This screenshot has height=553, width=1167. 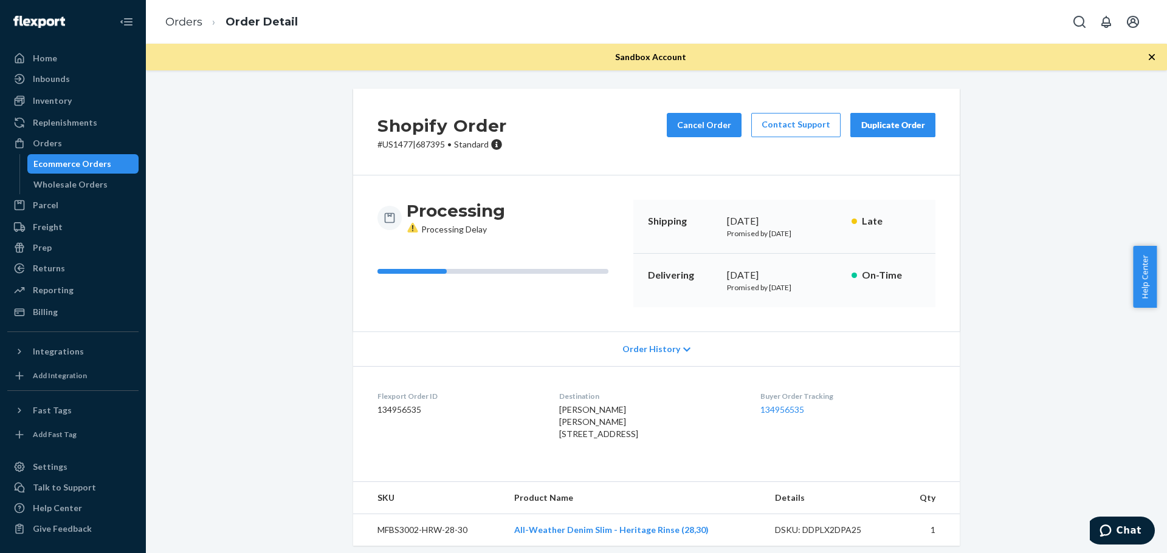 What do you see at coordinates (649, 396) in the screenshot?
I see `dt: Destination` at bounding box center [649, 396].